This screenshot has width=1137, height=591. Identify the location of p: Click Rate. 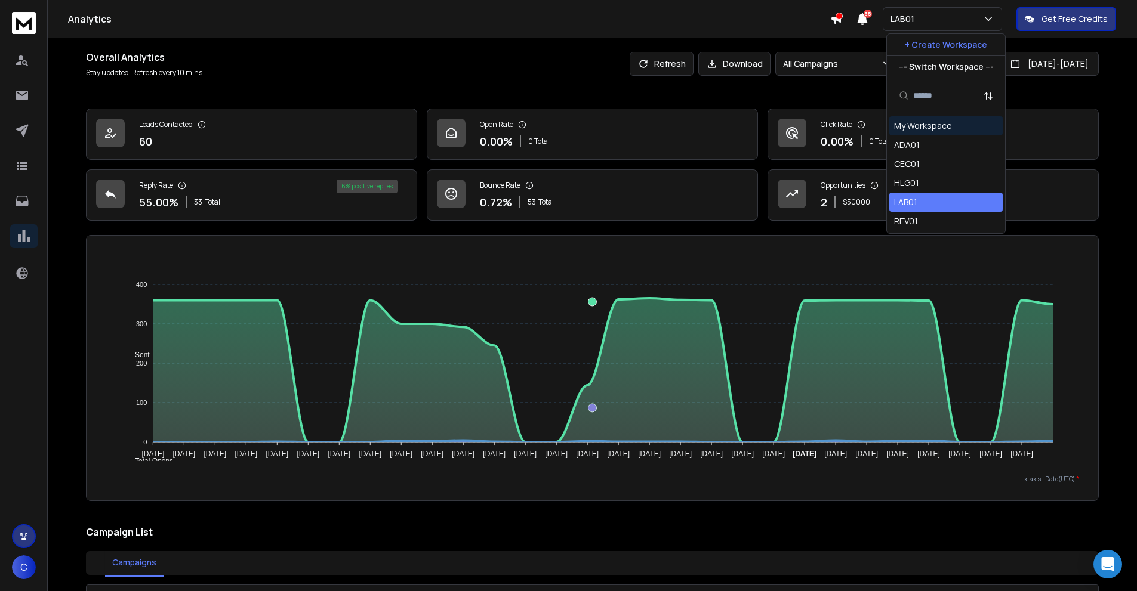
(836, 125).